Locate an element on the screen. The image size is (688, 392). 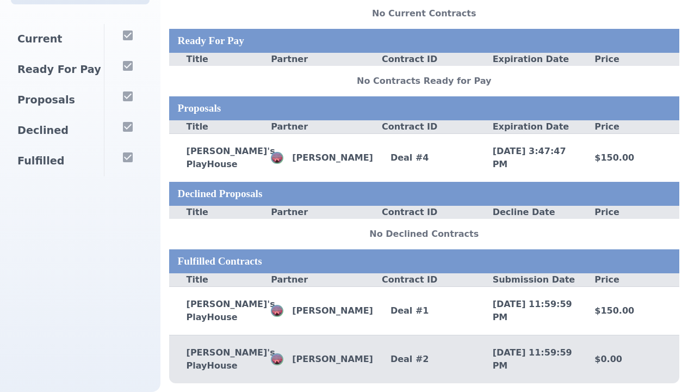
div: Declined is located at coordinates (56, 131).